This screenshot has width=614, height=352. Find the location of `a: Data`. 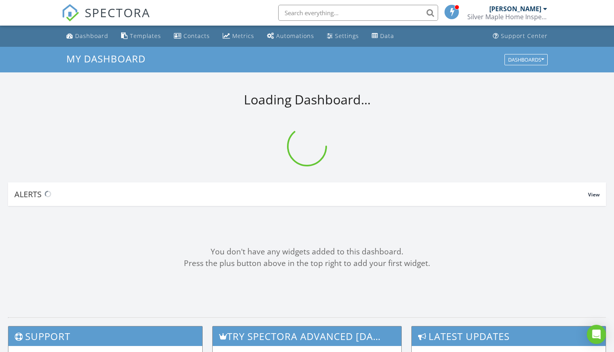

a: Data is located at coordinates (383, 36).